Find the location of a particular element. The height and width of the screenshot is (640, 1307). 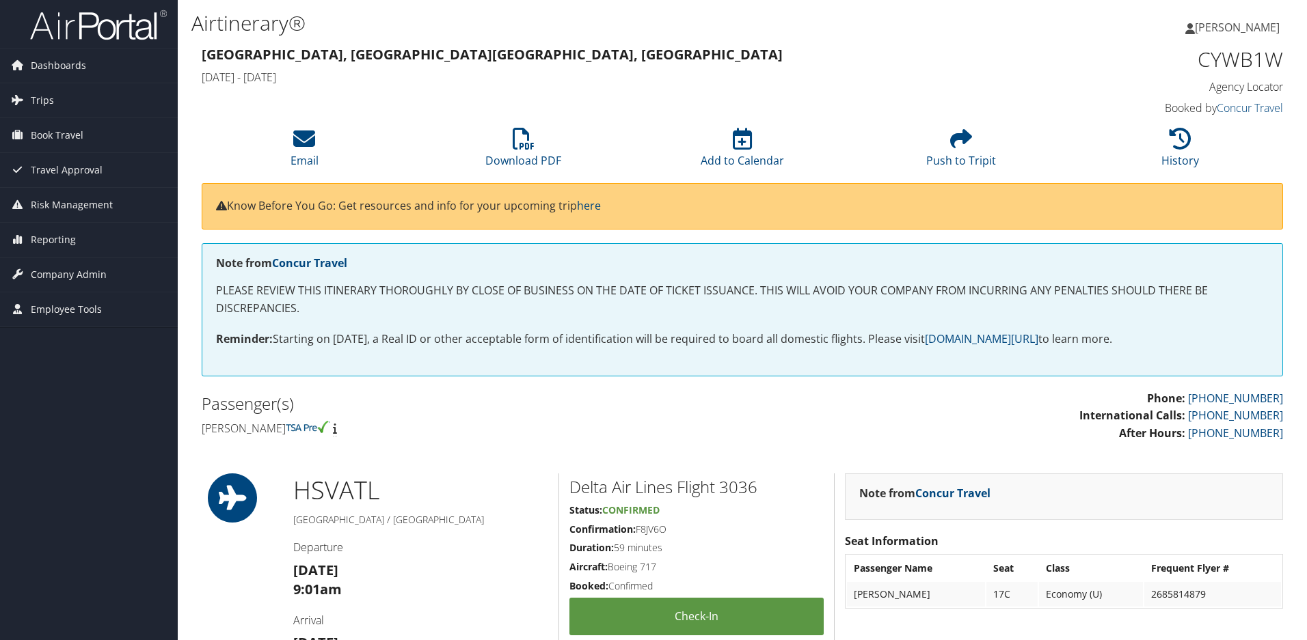

th: Passenger Name is located at coordinates (916, 569).